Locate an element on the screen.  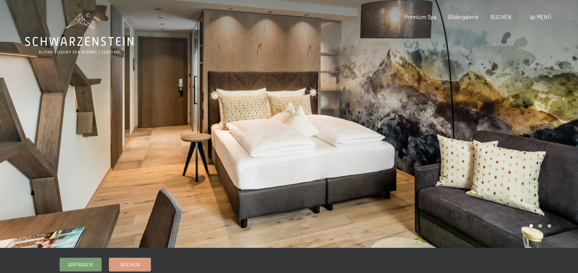
span: Bildergalerie is located at coordinates (463, 17).